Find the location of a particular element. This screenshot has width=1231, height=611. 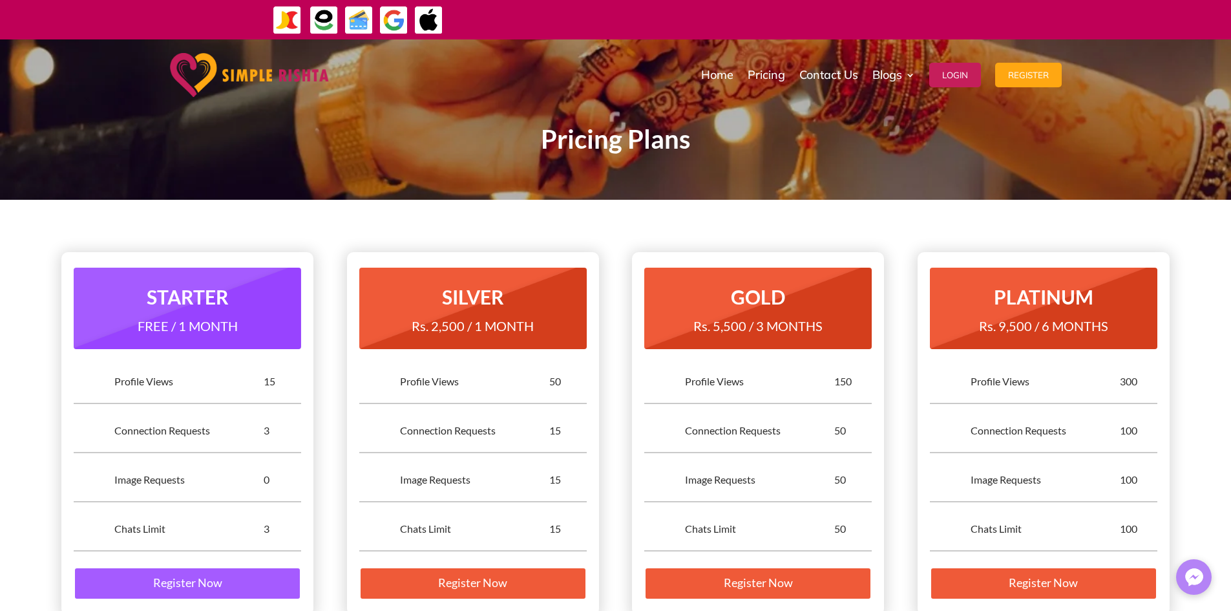

a: Register is located at coordinates (1028, 75).